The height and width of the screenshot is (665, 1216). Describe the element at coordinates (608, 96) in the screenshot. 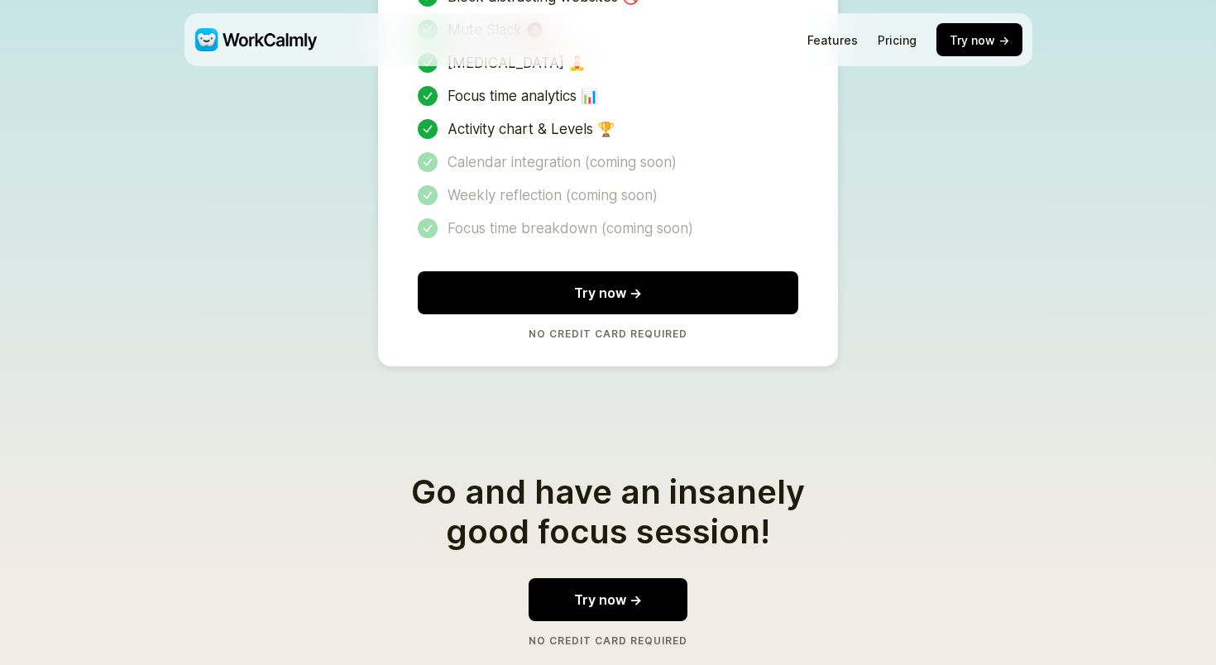

I see `div: Focus time analytics 📊` at that location.